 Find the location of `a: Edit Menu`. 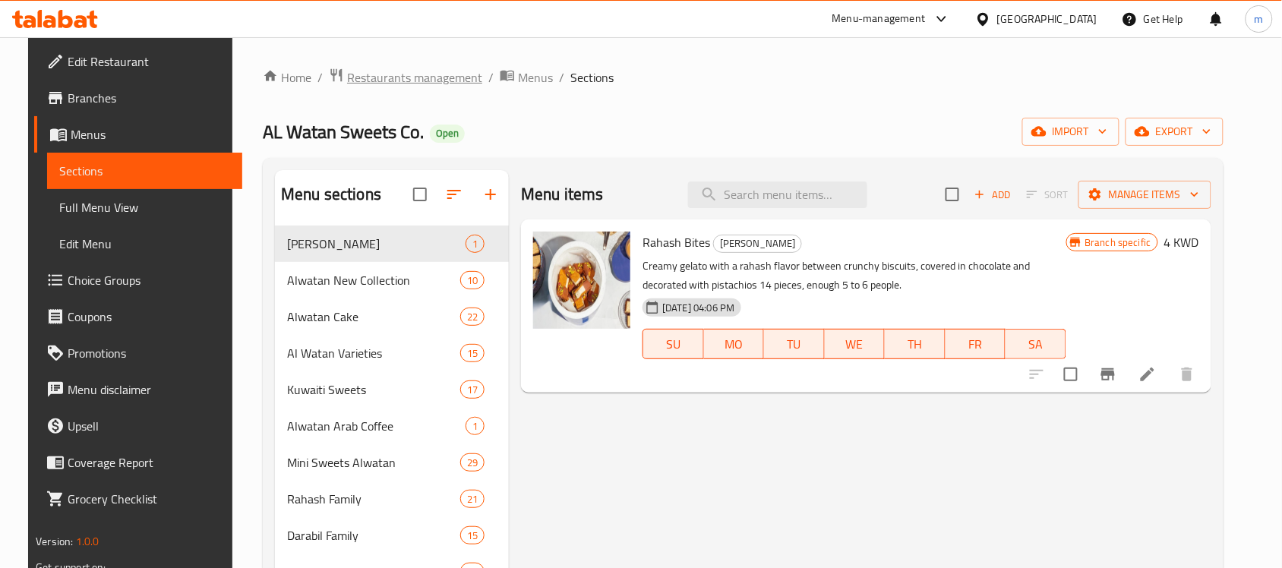

a: Edit Menu is located at coordinates (144, 244).